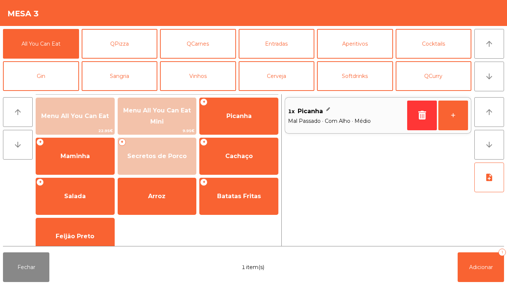  I want to click on button: QCarnes, so click(198, 44).